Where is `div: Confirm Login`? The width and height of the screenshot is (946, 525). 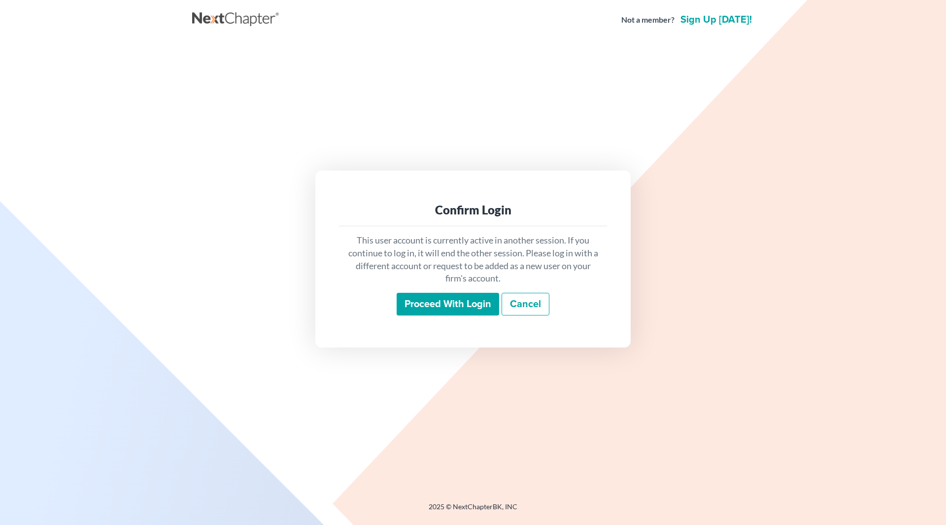
div: Confirm Login is located at coordinates (473, 210).